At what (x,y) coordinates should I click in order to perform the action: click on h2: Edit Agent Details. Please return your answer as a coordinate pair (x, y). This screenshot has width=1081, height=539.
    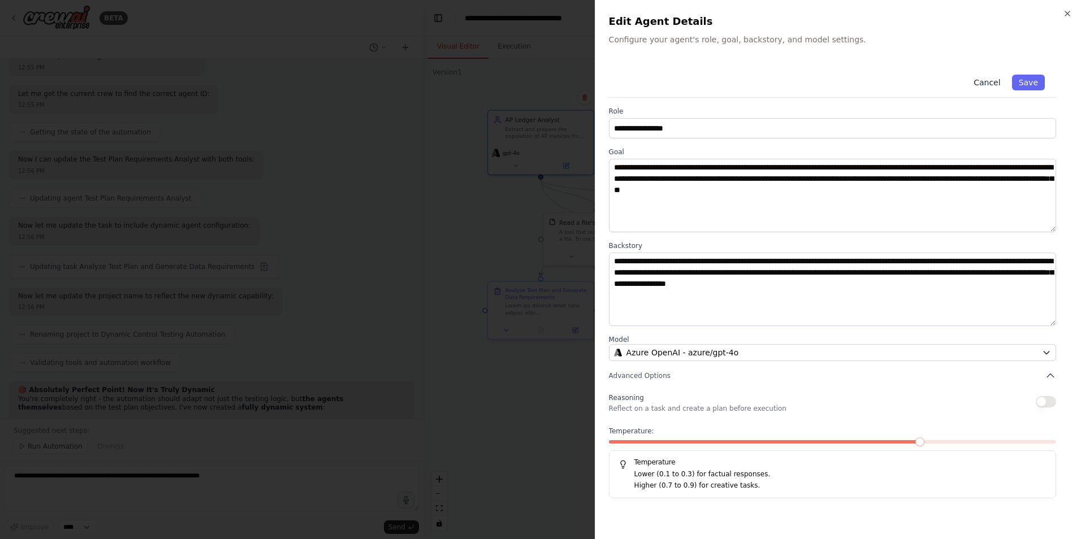
    Looking at the image, I should click on (838, 21).